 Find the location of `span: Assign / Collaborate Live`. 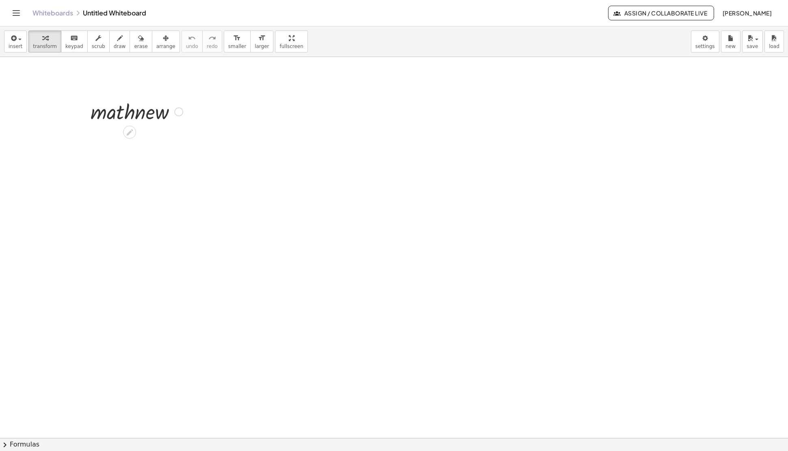

span: Assign / Collaborate Live is located at coordinates (661, 13).